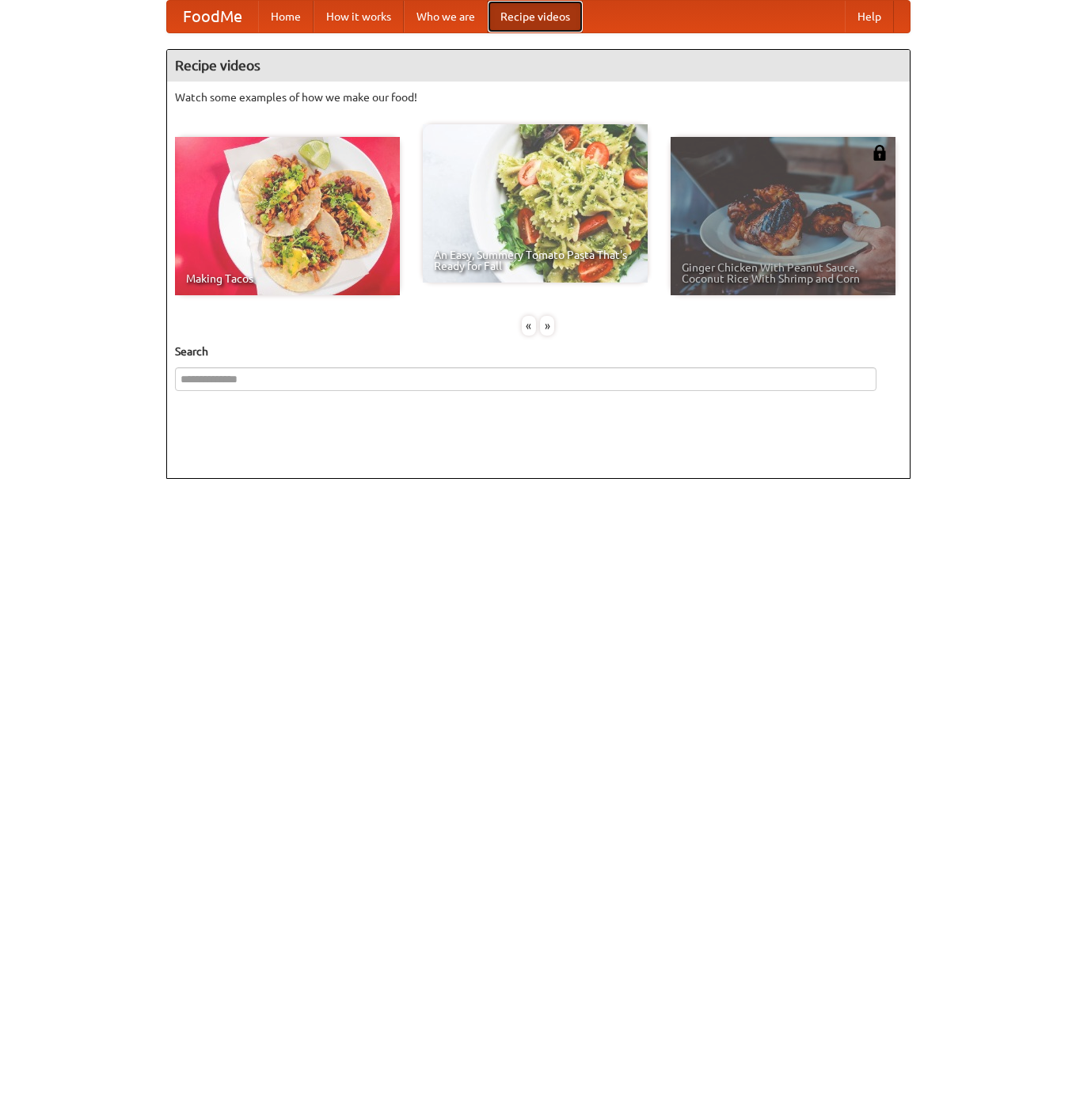 This screenshot has height=1120, width=1076. Describe the element at coordinates (446, 17) in the screenshot. I see `a: Who we are` at that location.